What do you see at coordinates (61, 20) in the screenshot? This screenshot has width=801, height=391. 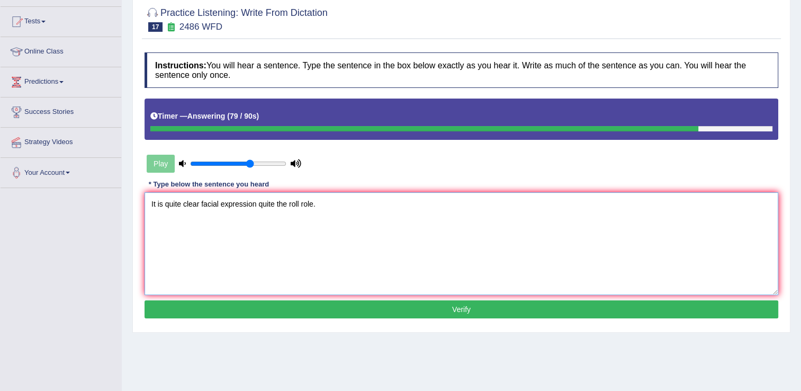 I see `a: Tests` at bounding box center [61, 20].